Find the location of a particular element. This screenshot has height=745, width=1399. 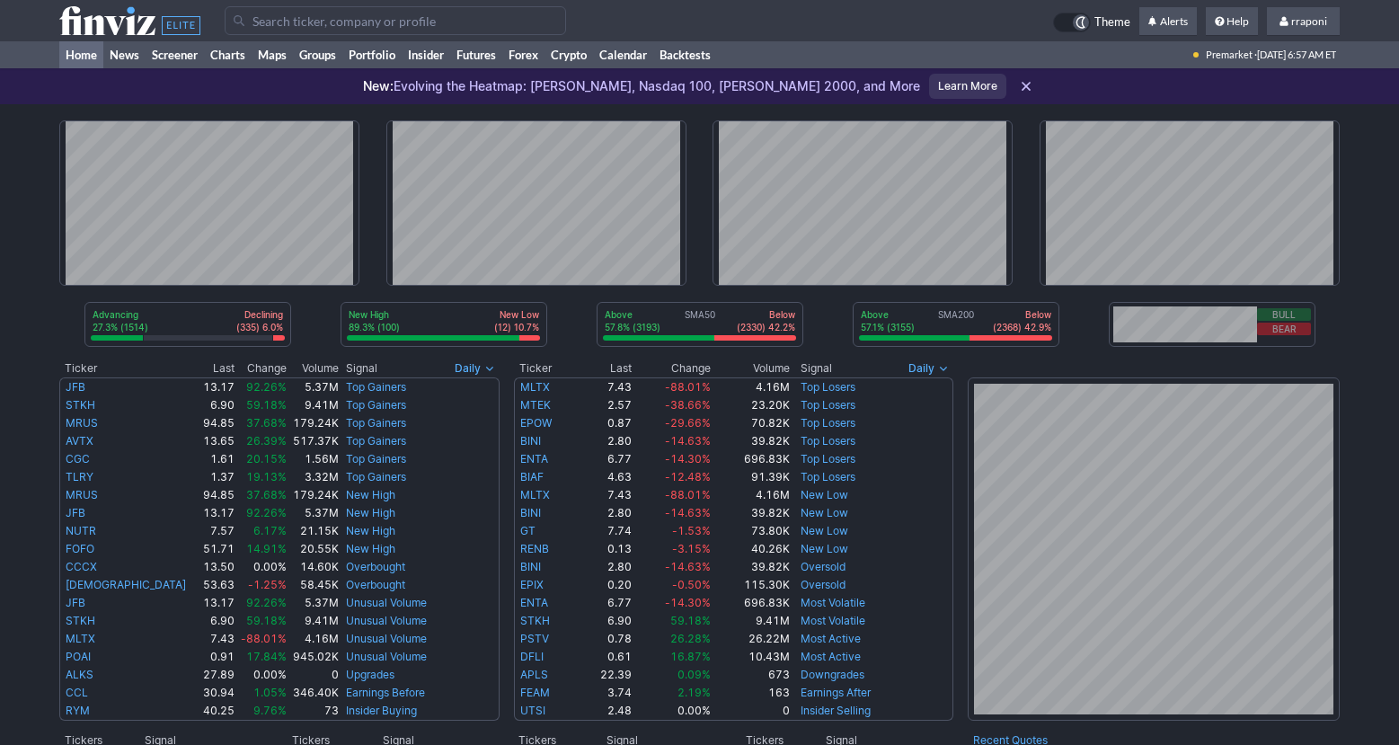

a: NUTR is located at coordinates (81, 530).